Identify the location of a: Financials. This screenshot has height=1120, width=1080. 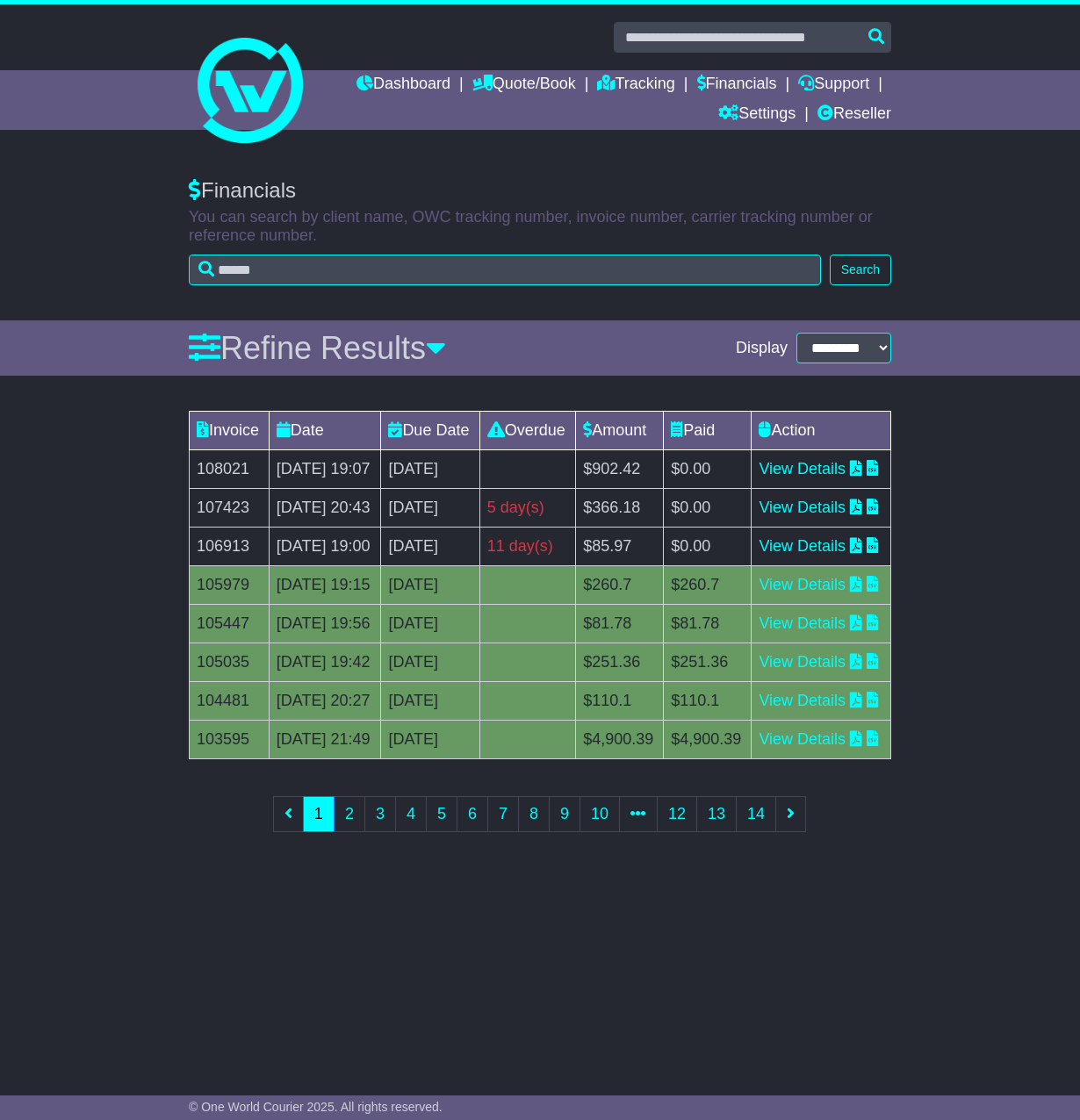
(737, 85).